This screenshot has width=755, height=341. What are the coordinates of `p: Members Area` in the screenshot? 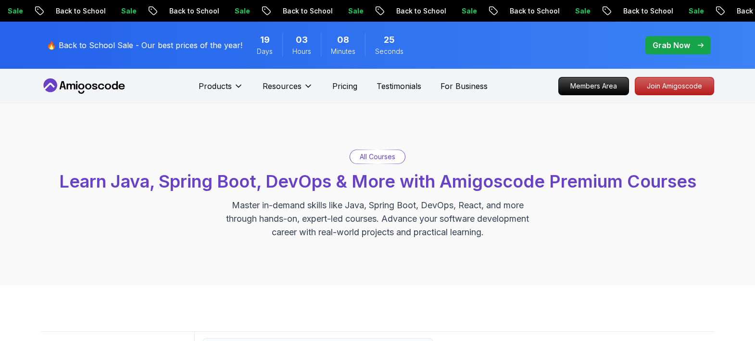 It's located at (593, 86).